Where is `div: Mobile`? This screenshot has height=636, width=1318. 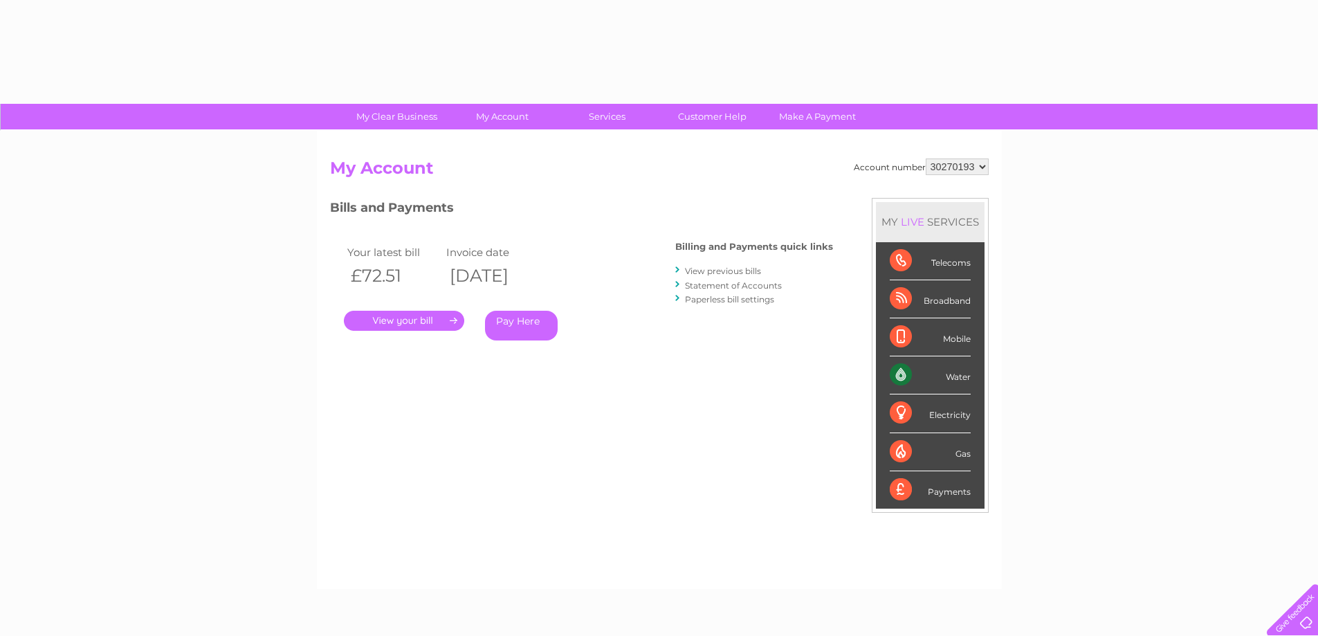 div: Mobile is located at coordinates (930, 337).